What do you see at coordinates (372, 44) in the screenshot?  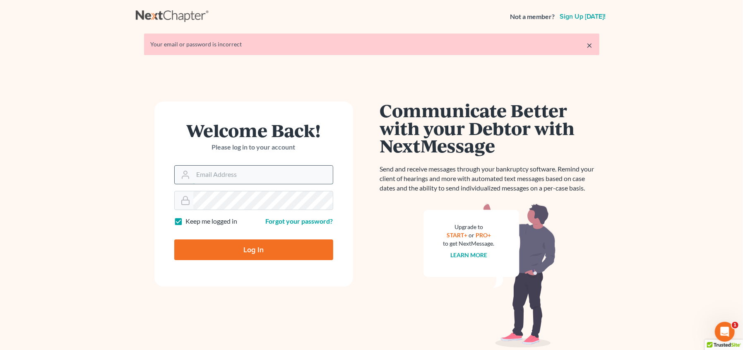 I see `div: Your email or password is incorrect` at bounding box center [372, 44].